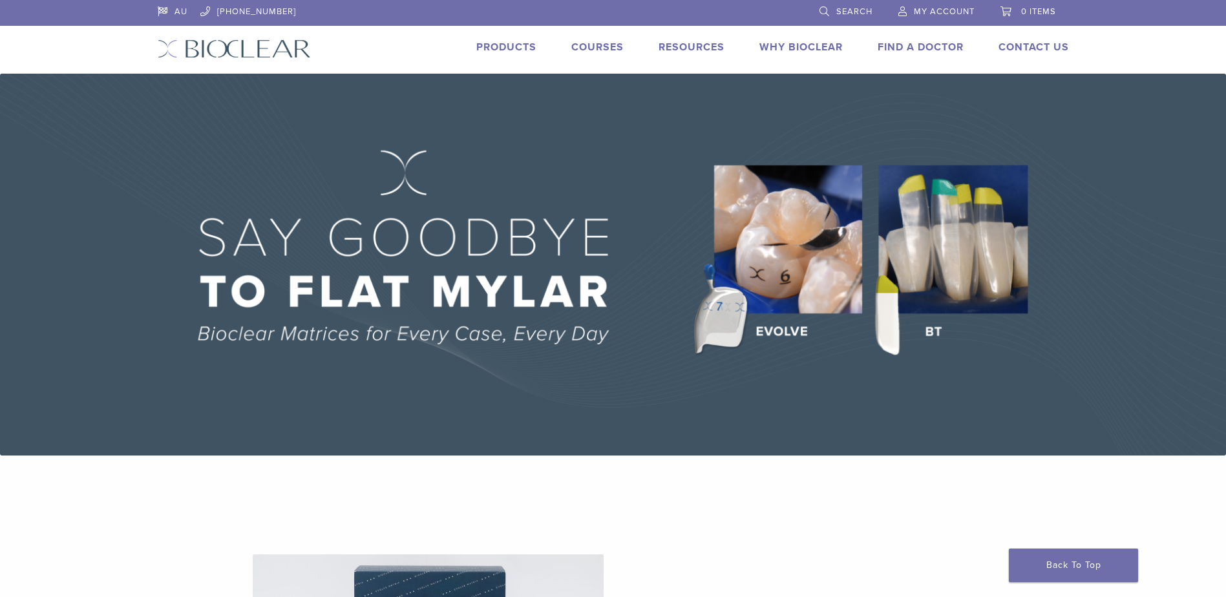 The width and height of the screenshot is (1226, 597). I want to click on a: Resources, so click(691, 47).